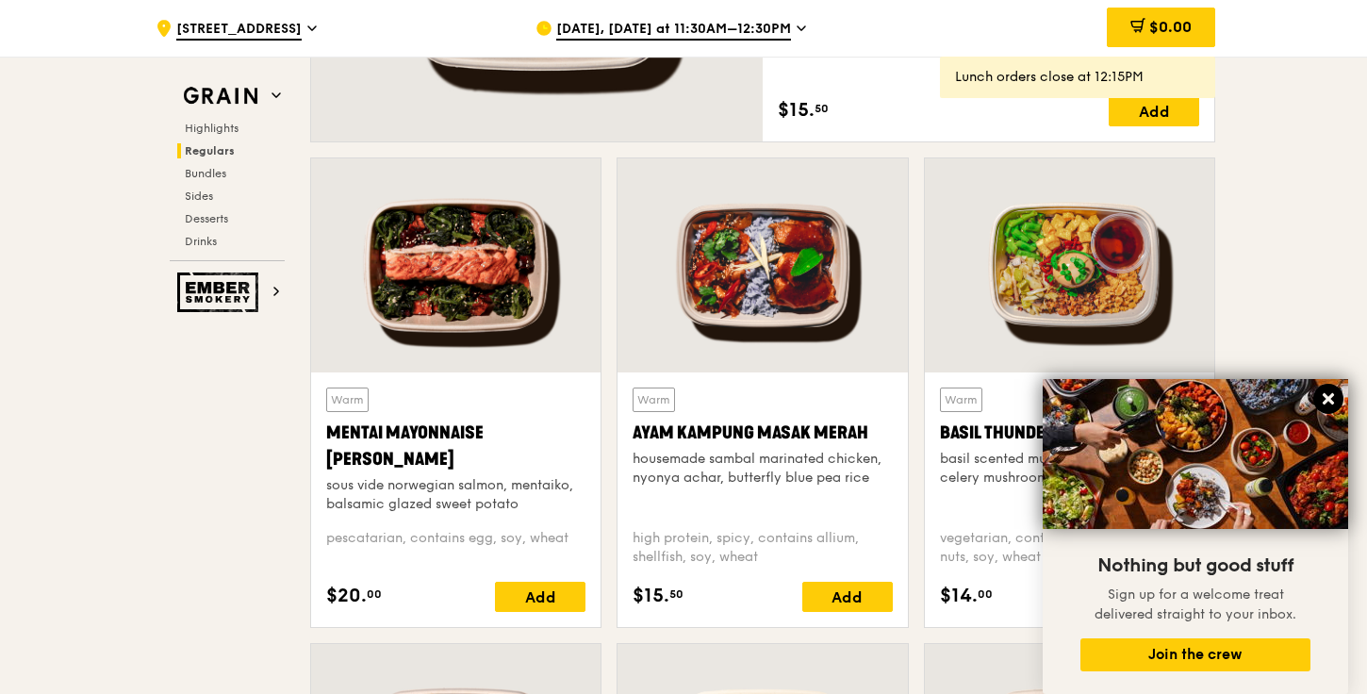 The height and width of the screenshot is (694, 1367). Describe the element at coordinates (1196, 604) in the screenshot. I see `span: Sign up for a welcome treat delivered straight to your inbox.` at that location.